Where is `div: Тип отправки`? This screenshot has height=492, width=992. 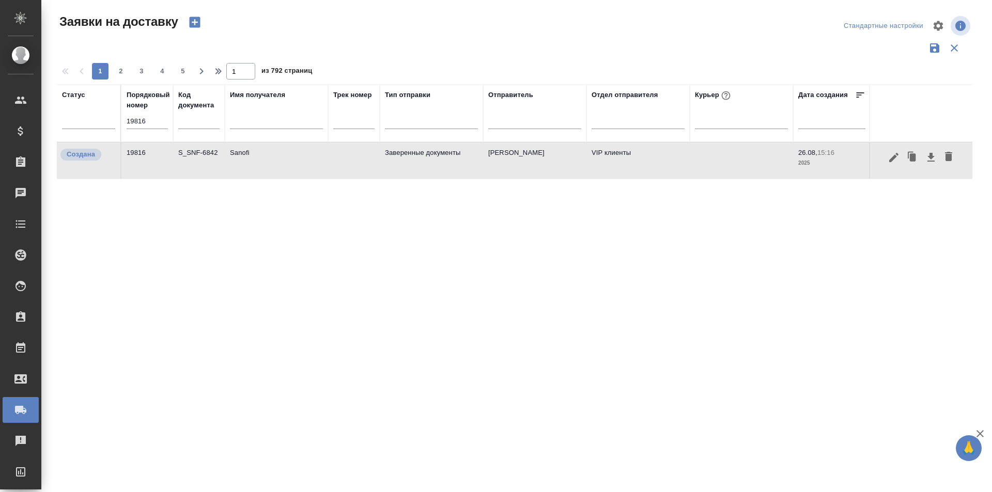
div: Тип отправки is located at coordinates (408, 95).